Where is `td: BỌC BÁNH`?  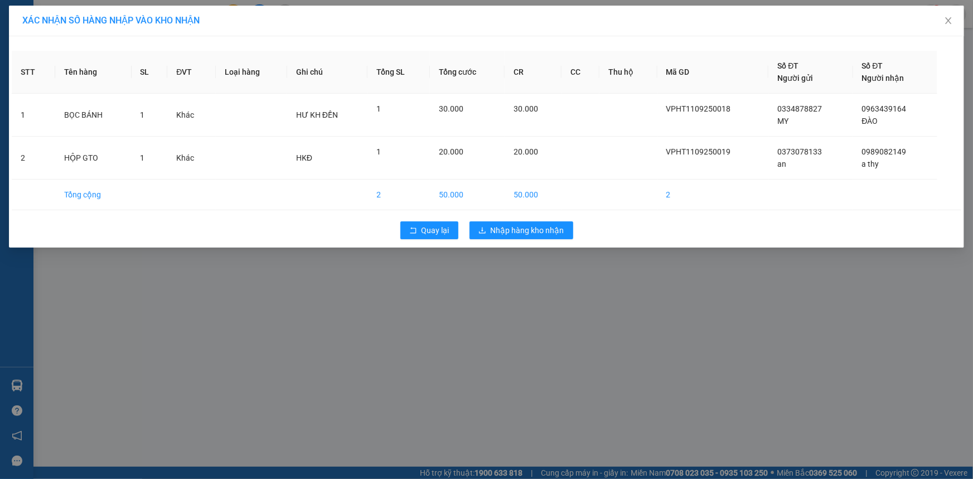
td: BỌC BÁNH is located at coordinates (93, 115).